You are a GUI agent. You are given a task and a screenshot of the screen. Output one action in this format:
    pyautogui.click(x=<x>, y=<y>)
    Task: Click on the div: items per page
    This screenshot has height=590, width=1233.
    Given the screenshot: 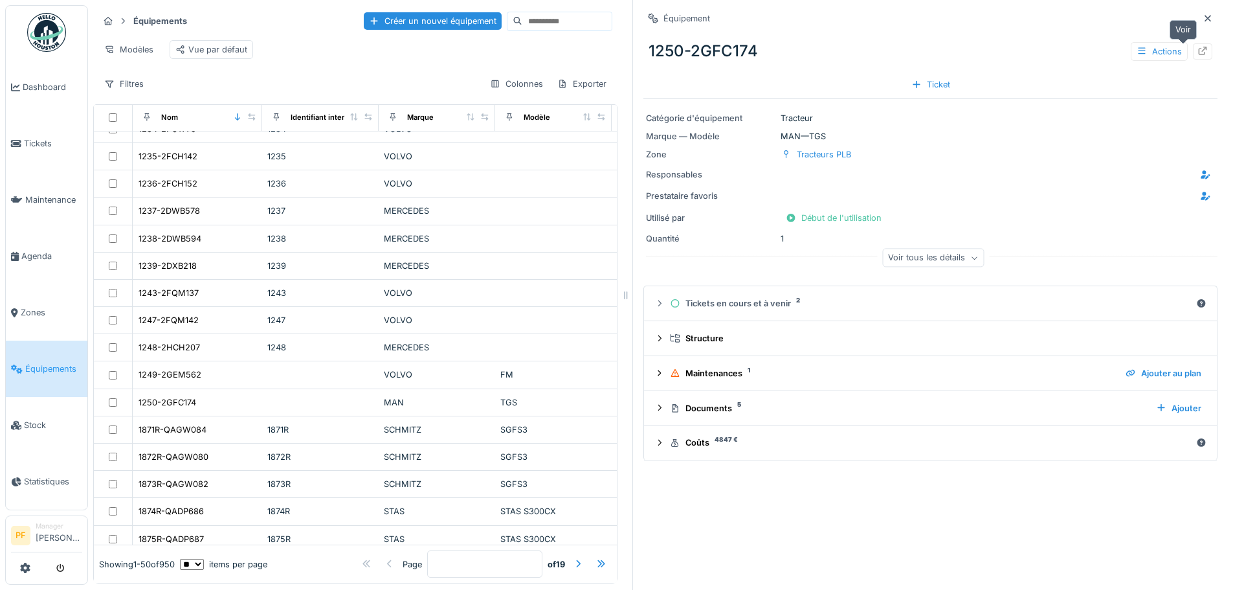 What is the action you would take?
    pyautogui.click(x=223, y=563)
    